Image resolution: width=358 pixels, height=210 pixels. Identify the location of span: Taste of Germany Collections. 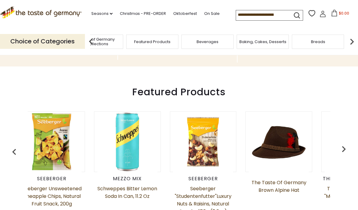
(97, 42).